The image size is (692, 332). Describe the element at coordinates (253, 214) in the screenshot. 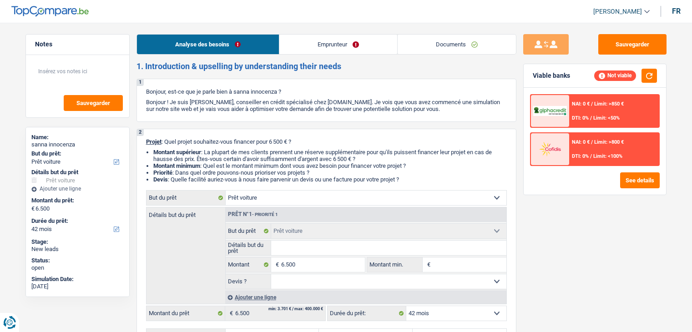

I see `div: Prêt n°1` at that location.